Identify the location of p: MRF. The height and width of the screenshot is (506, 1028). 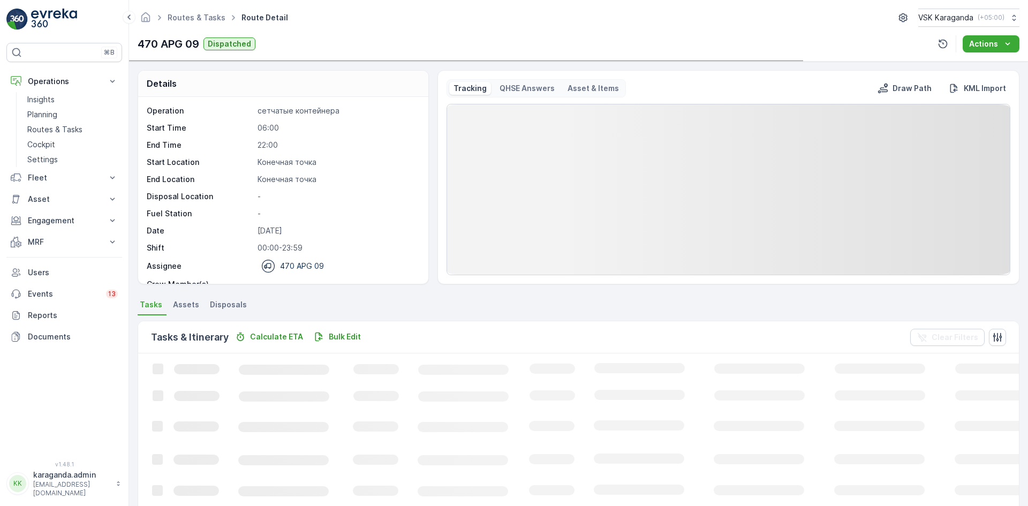
(64, 242).